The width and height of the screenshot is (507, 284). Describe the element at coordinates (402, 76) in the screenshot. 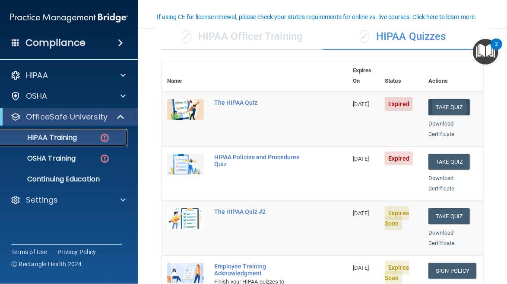

I see `th: Status` at that location.